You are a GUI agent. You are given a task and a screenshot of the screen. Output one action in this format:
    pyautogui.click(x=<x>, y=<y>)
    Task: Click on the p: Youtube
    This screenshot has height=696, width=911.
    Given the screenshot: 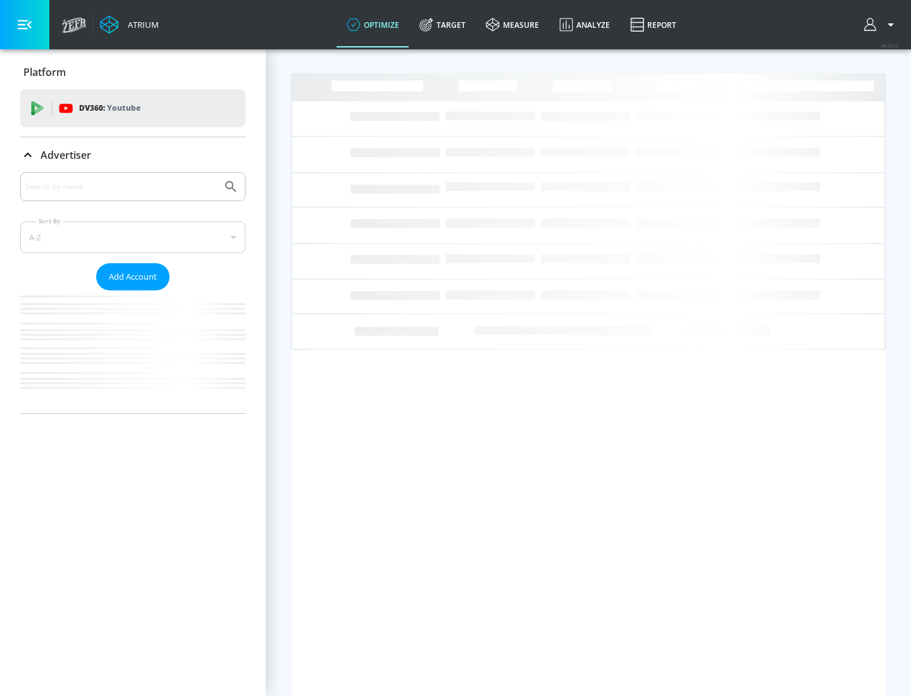 What is the action you would take?
    pyautogui.click(x=123, y=108)
    